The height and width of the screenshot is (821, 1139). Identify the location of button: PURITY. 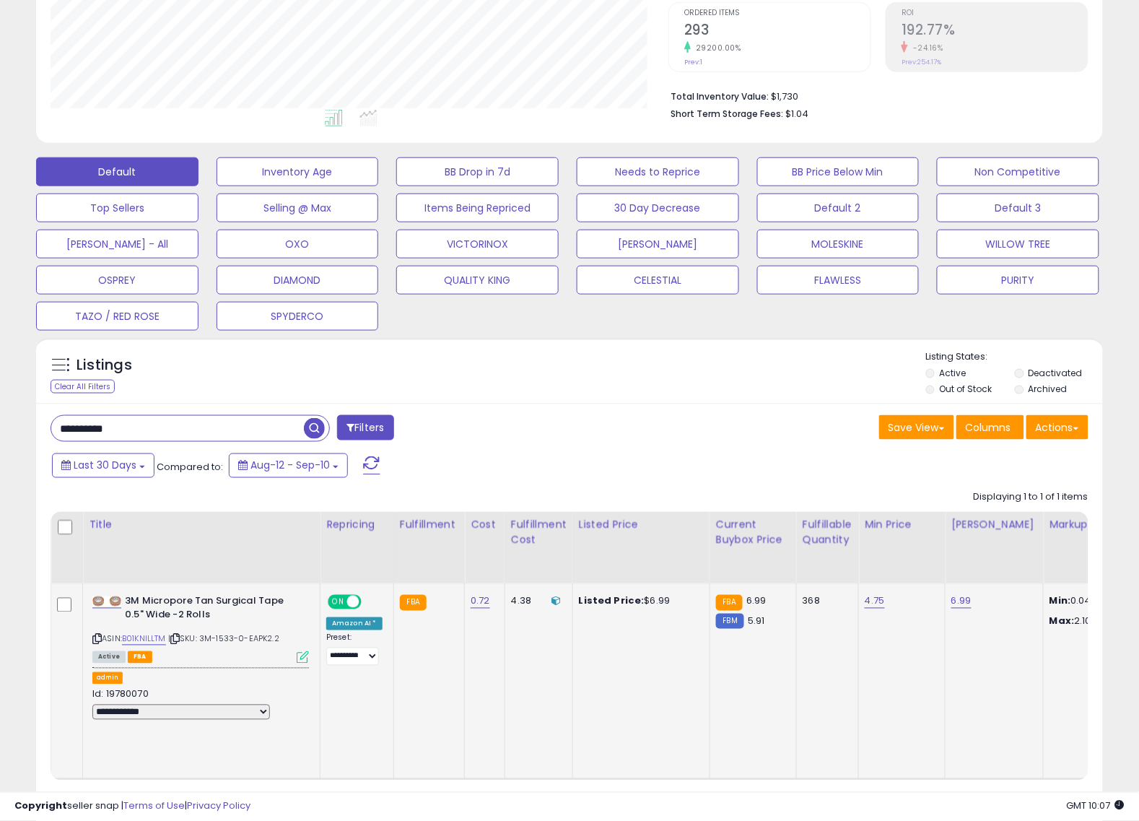
(1018, 280).